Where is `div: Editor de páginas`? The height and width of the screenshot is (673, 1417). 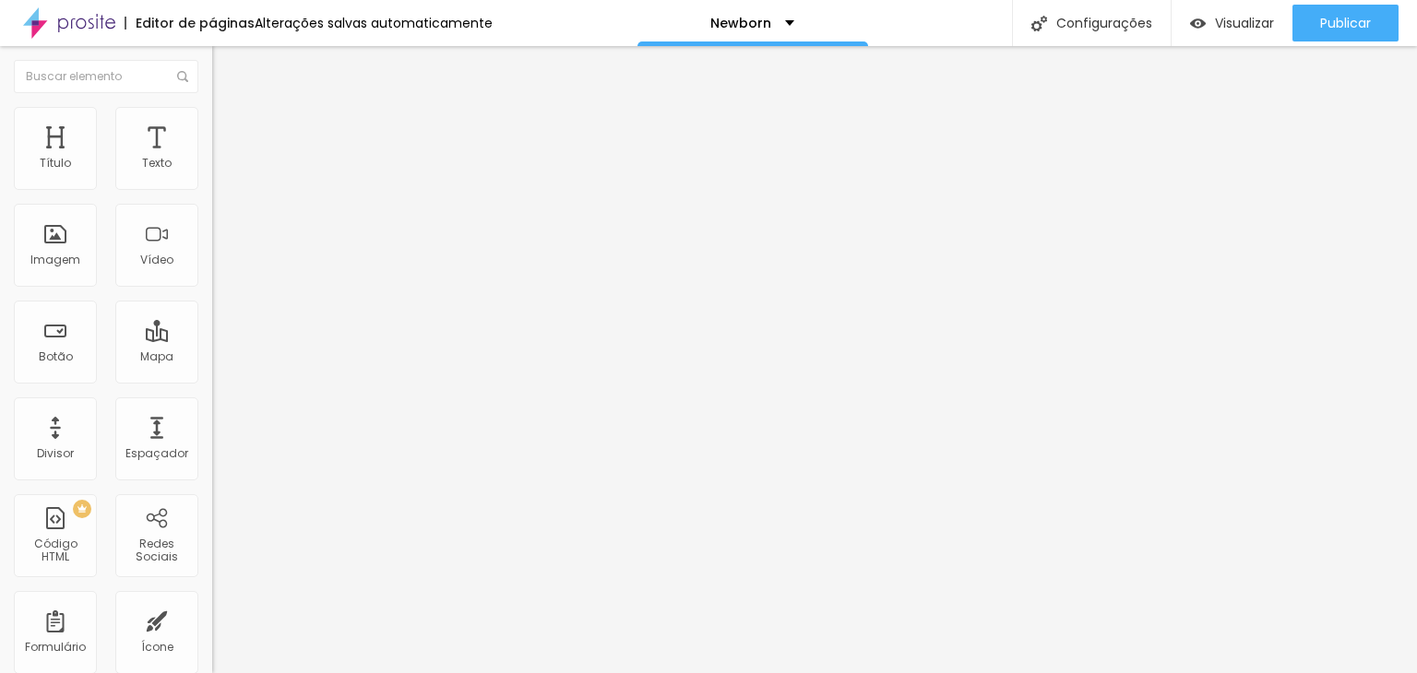
div: Editor de páginas is located at coordinates (189, 23).